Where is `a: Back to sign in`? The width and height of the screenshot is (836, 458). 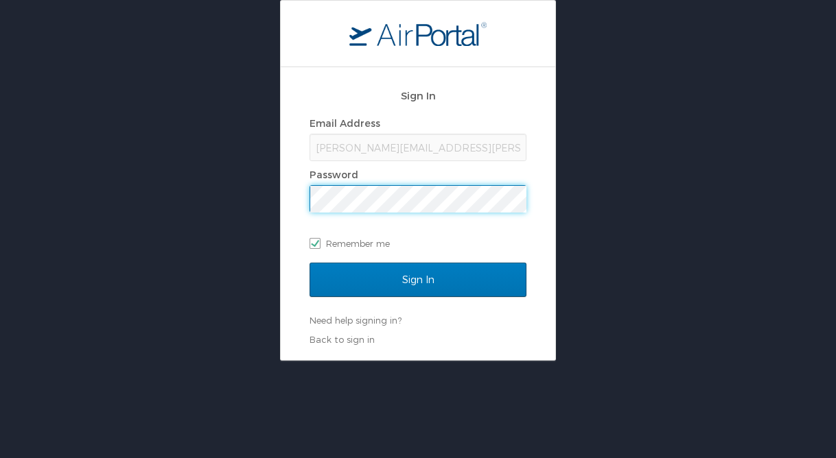
a: Back to sign in is located at coordinates (342, 340).